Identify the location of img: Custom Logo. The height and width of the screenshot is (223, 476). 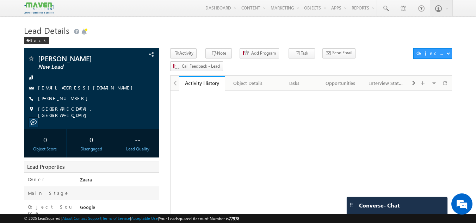
(39, 8).